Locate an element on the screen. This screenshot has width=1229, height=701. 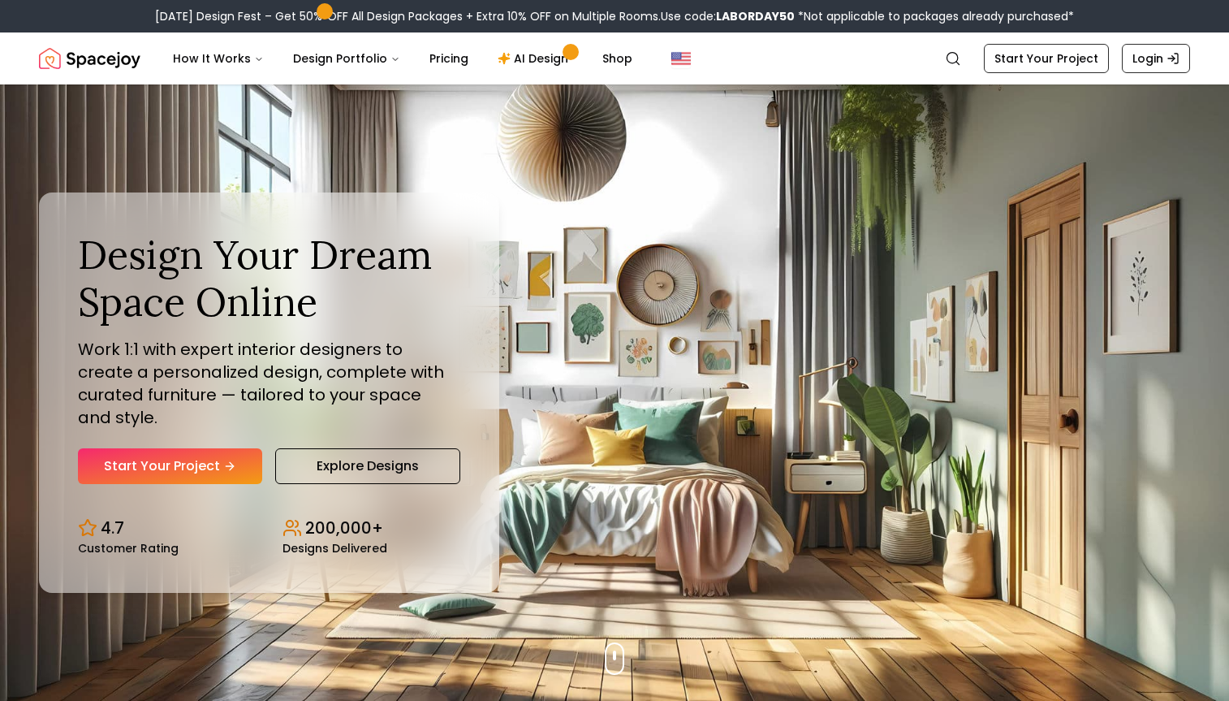
a: Login is located at coordinates (1156, 58).